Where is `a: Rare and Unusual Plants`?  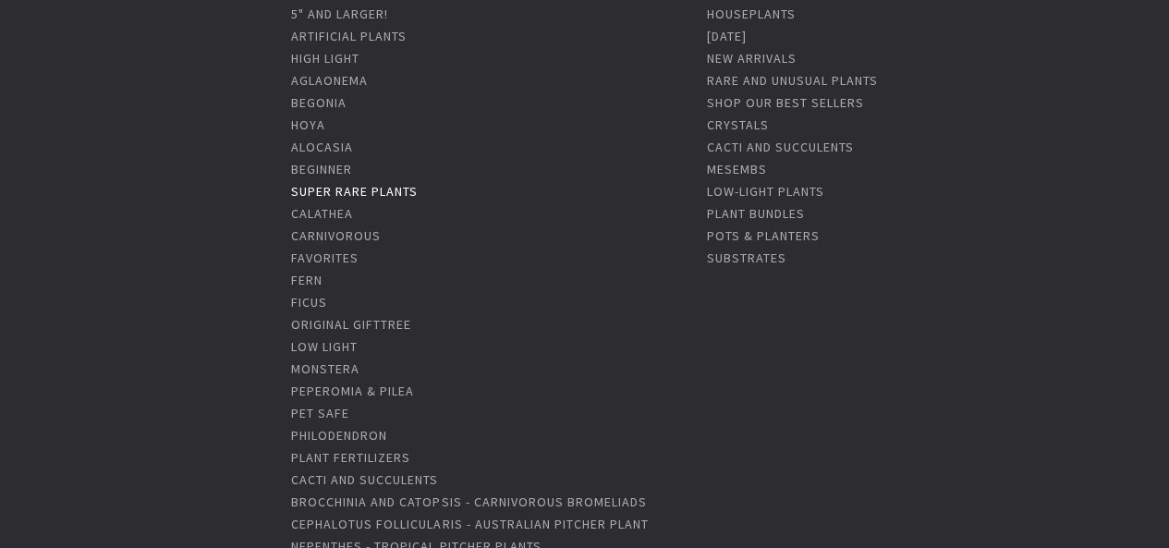
a: Rare and Unusual Plants is located at coordinates (792, 80).